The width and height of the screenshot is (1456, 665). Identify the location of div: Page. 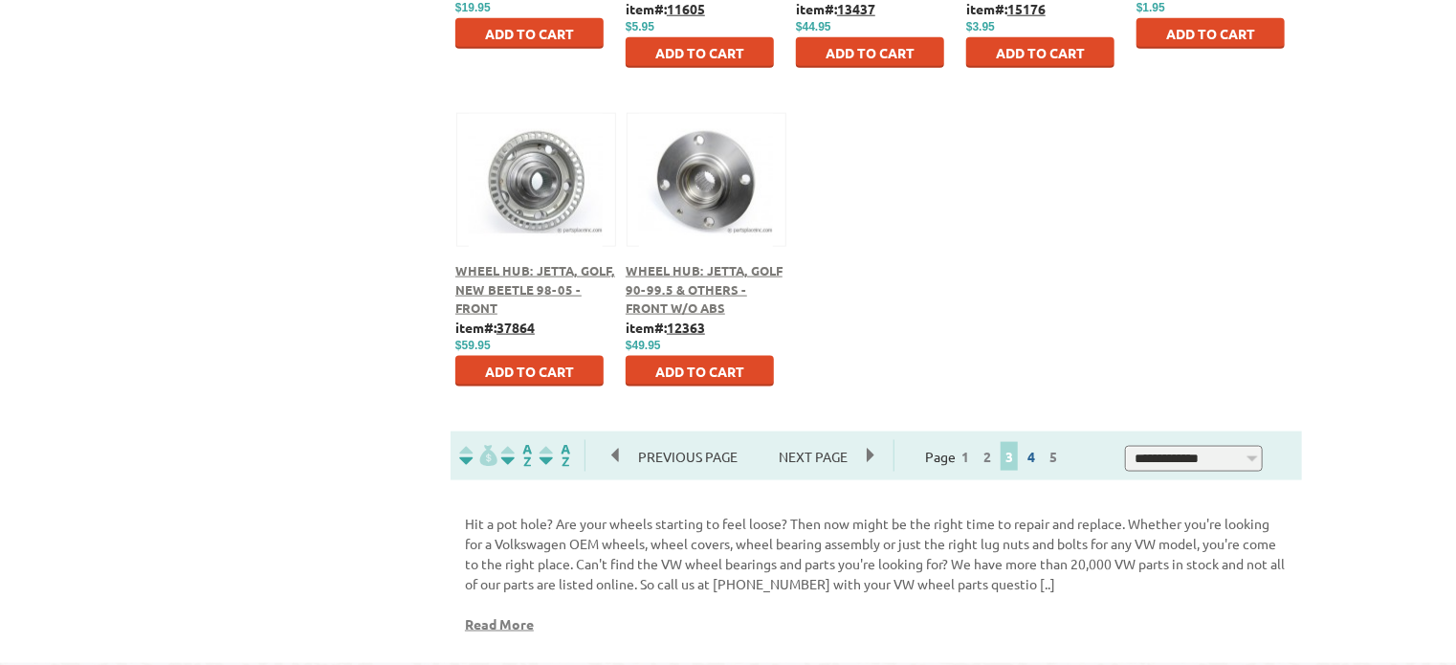
(994, 455).